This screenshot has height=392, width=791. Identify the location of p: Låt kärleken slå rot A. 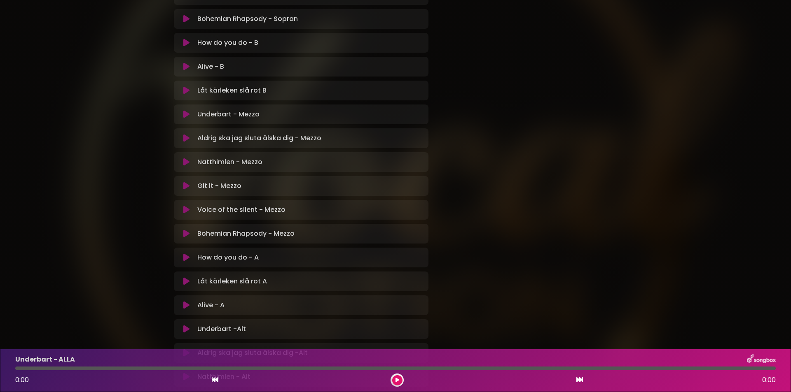
(232, 282).